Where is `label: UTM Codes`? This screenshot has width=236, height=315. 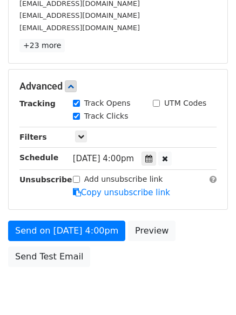
label: UTM Codes is located at coordinates (185, 103).